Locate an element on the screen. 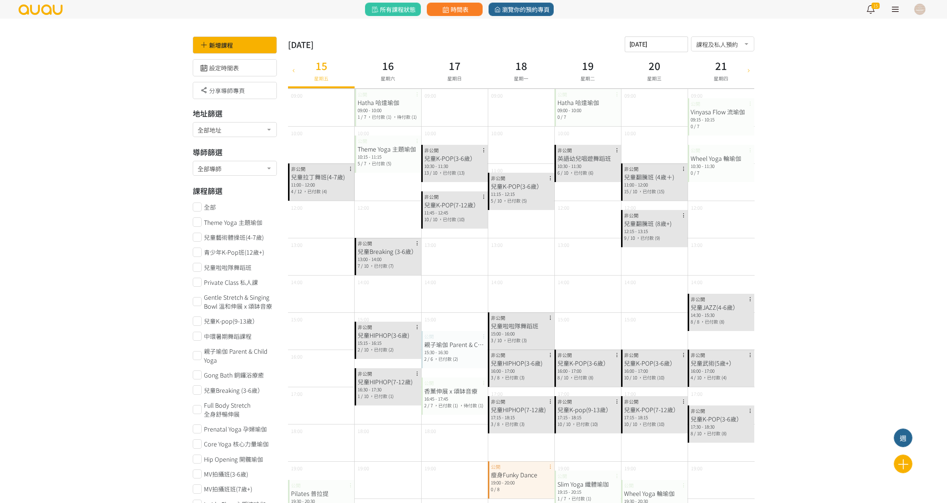 The image size is (947, 503). span: ，已付款 (13) is located at coordinates (451, 172).